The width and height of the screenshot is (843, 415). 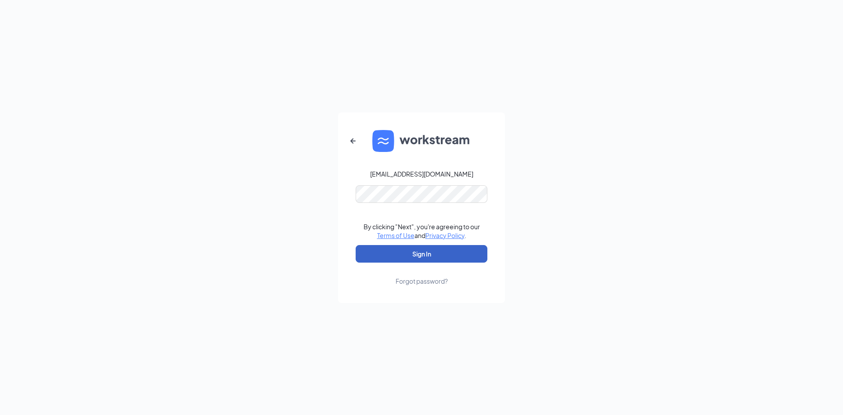 What do you see at coordinates (396, 235) in the screenshot?
I see `a: Terms of Use` at bounding box center [396, 235].